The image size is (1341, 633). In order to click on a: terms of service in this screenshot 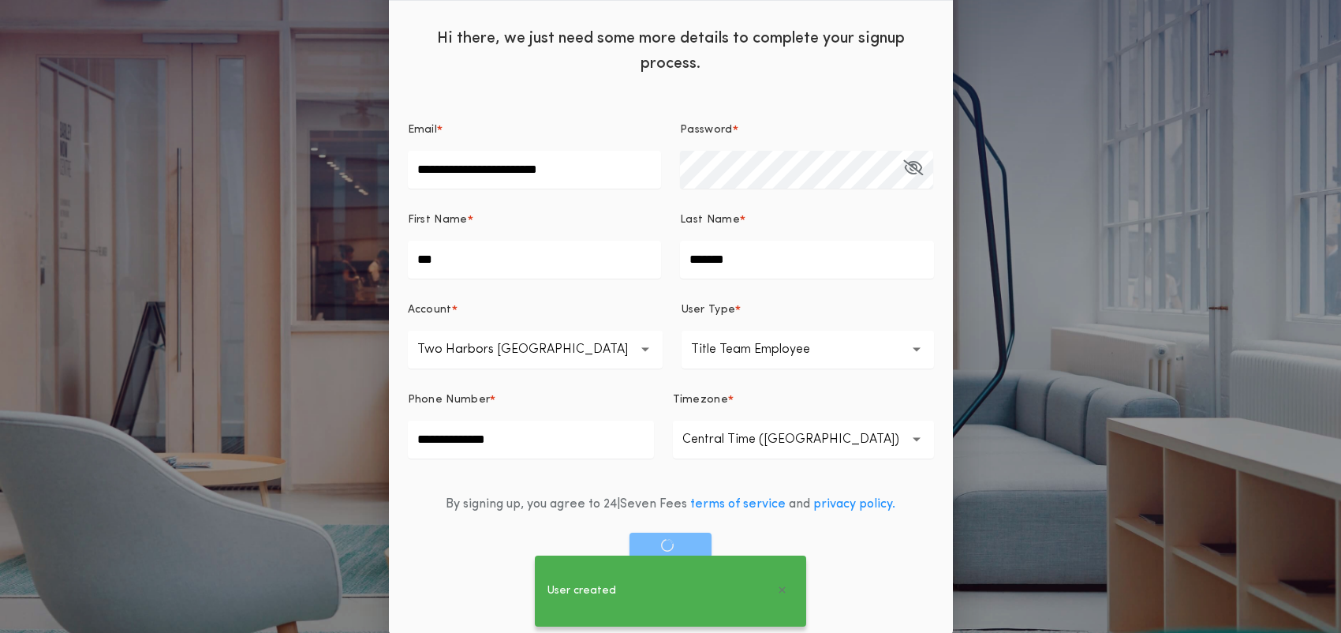, I will do `click(737, 504)`.